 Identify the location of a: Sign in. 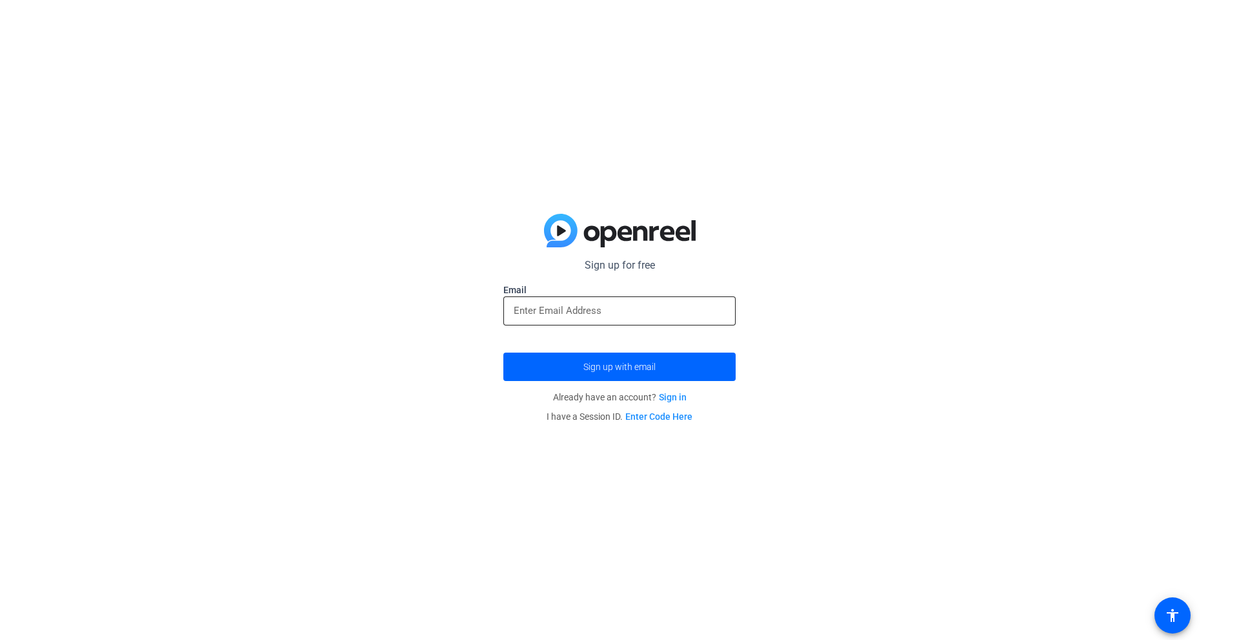
(673, 397).